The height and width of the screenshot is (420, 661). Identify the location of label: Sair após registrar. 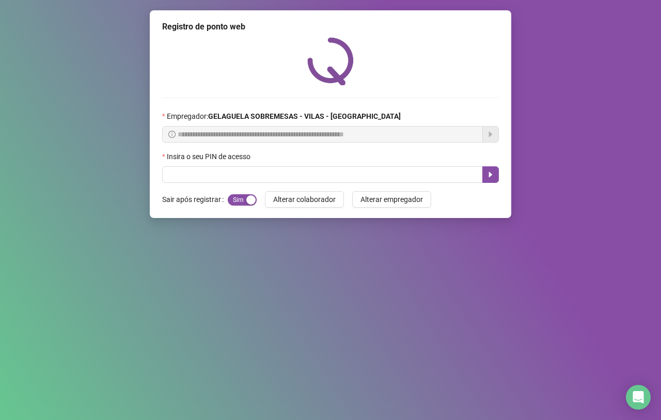
(195, 199).